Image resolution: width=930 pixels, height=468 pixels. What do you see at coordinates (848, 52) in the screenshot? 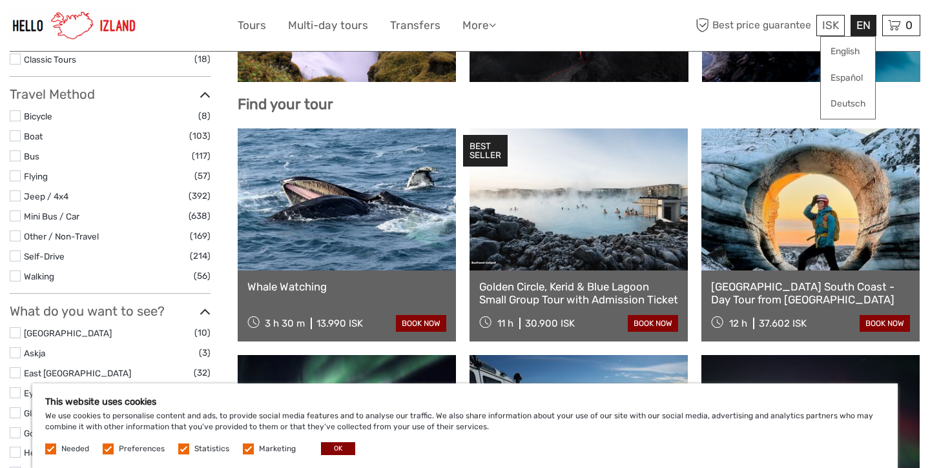
I see `a: English` at bounding box center [848, 52].